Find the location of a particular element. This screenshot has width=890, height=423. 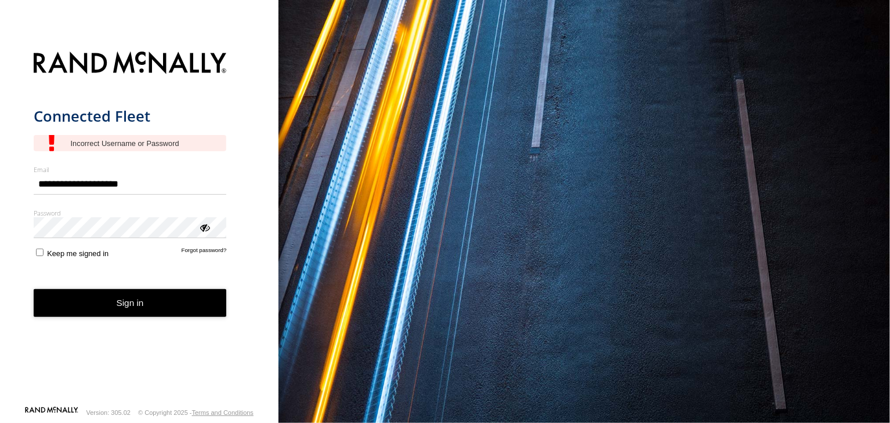

div: Version: 305.02 is located at coordinates (108, 413).